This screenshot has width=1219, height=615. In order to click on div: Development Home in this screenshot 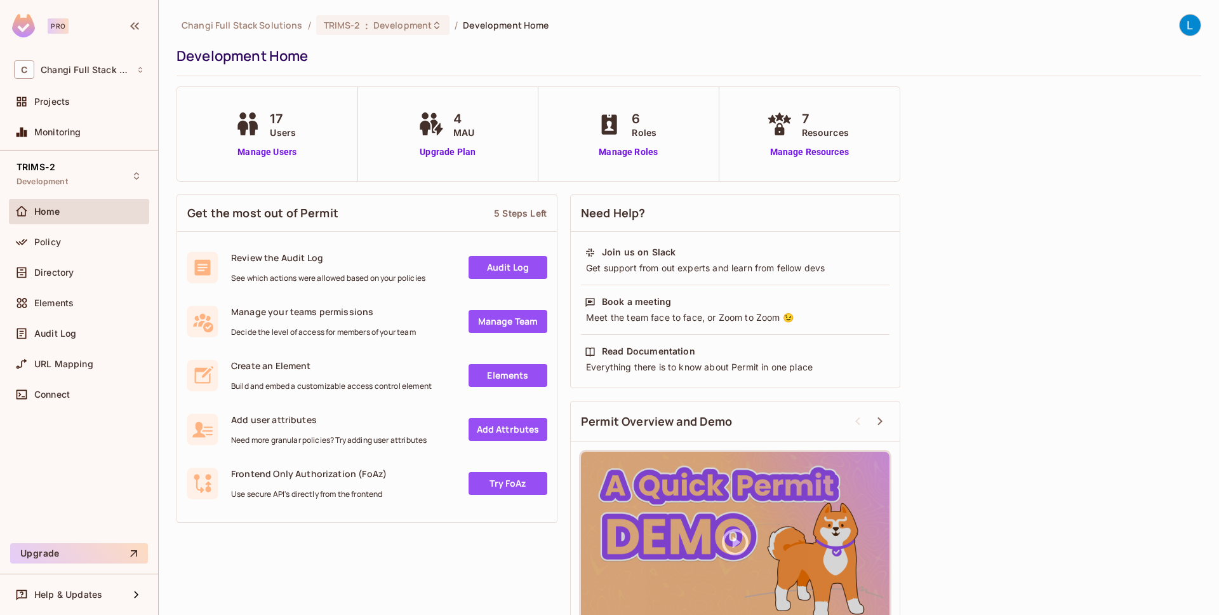, I will do `click(686, 56)`.